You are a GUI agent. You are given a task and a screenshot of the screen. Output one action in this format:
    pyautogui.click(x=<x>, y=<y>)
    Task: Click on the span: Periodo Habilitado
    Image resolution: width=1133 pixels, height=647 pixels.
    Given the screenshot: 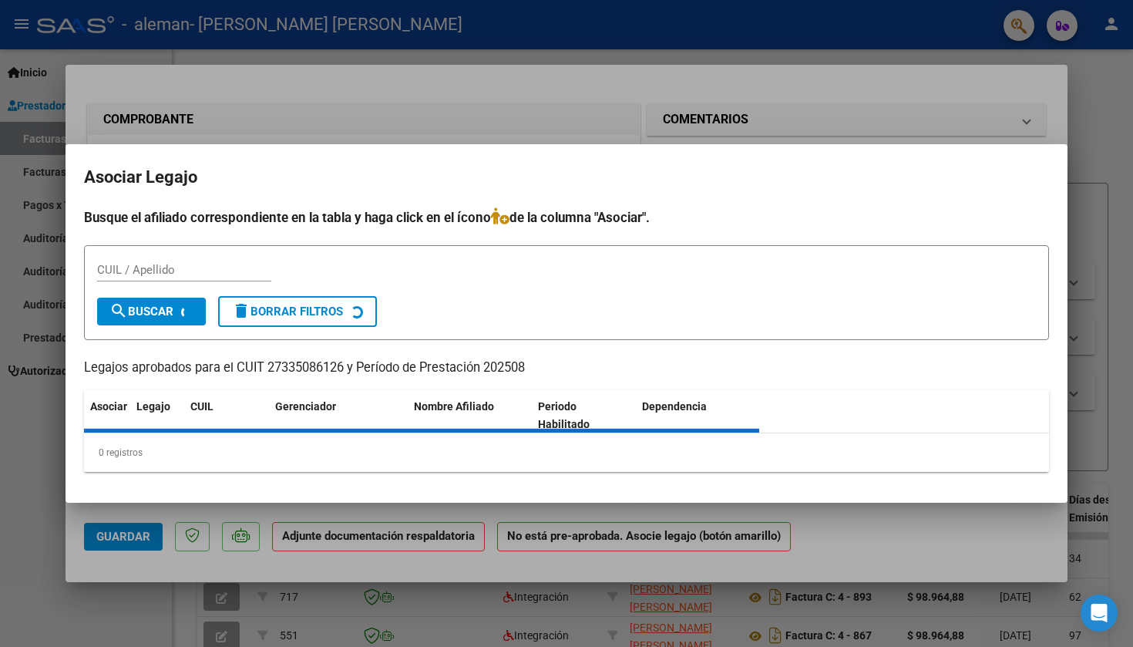 What is the action you would take?
    pyautogui.click(x=563, y=415)
    